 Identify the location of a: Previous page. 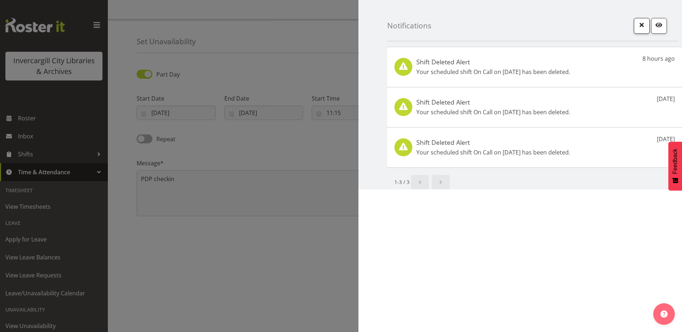
(420, 182).